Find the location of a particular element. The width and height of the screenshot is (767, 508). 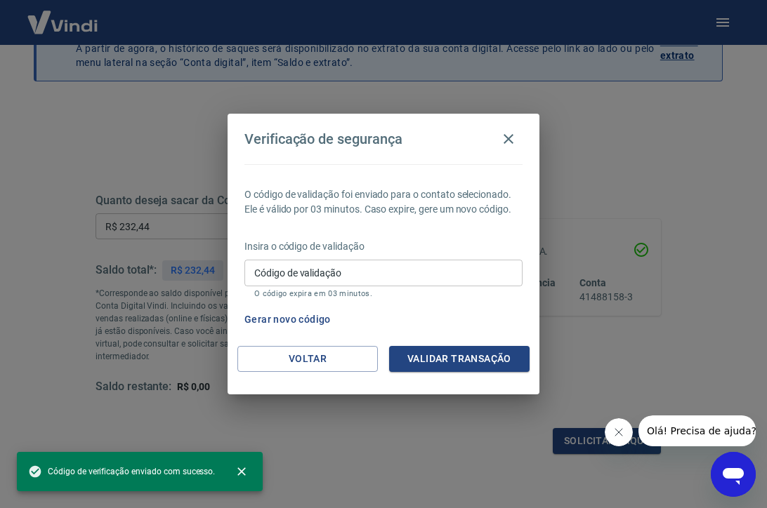

button: Validar transação is located at coordinates (459, 359).